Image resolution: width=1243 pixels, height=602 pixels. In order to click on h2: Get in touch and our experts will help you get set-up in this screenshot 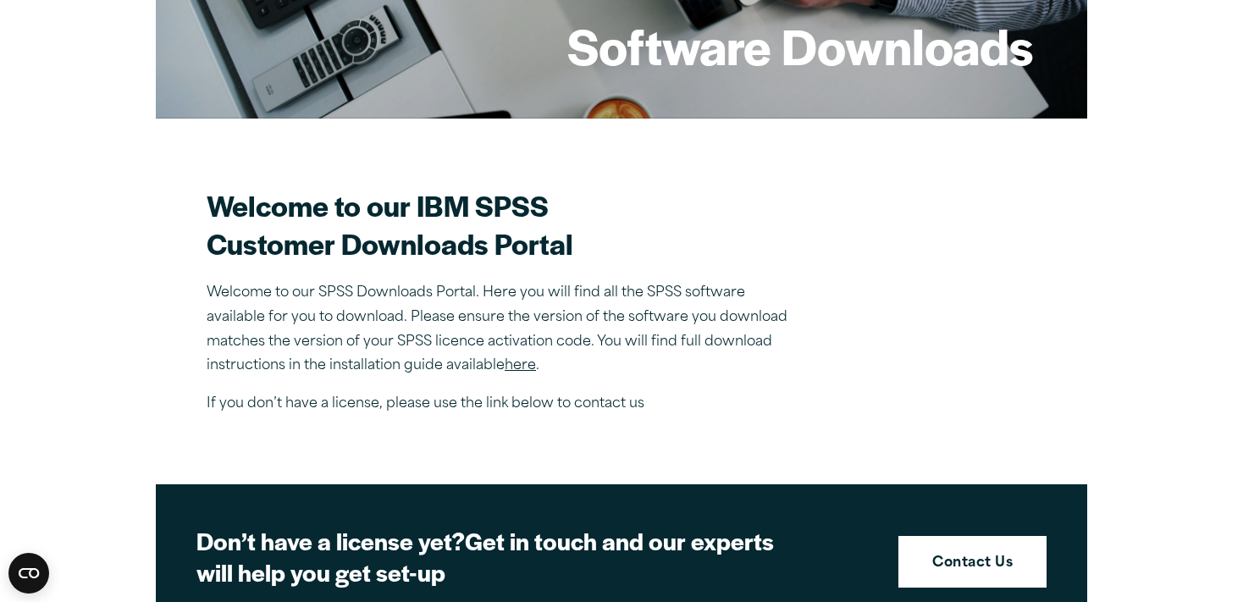, I will do `click(493, 556)`.